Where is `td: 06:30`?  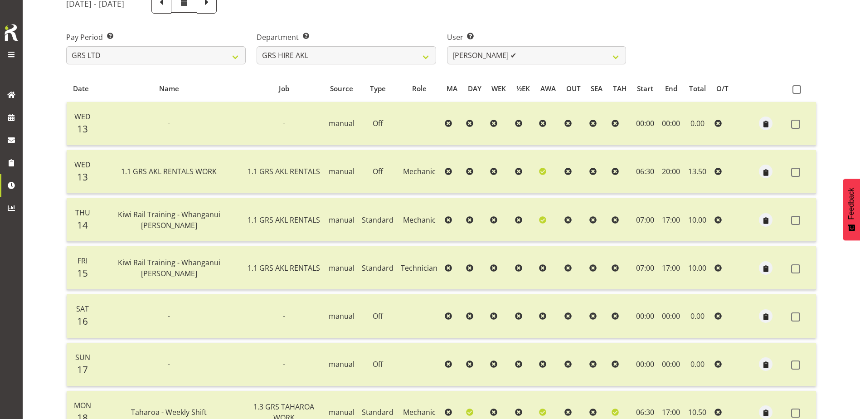 td: 06:30 is located at coordinates (645, 172).